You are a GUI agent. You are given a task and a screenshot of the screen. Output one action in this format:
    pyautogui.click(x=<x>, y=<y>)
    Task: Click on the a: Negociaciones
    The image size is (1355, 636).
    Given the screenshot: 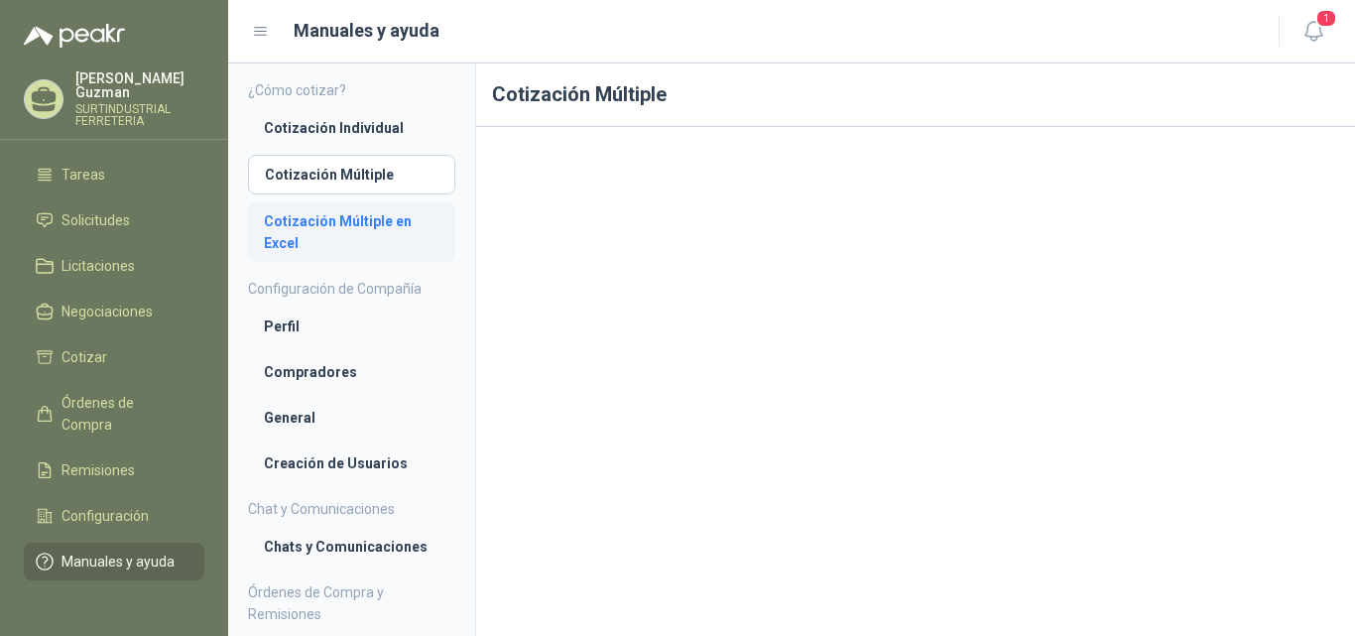 What is the action you would take?
    pyautogui.click(x=114, y=312)
    